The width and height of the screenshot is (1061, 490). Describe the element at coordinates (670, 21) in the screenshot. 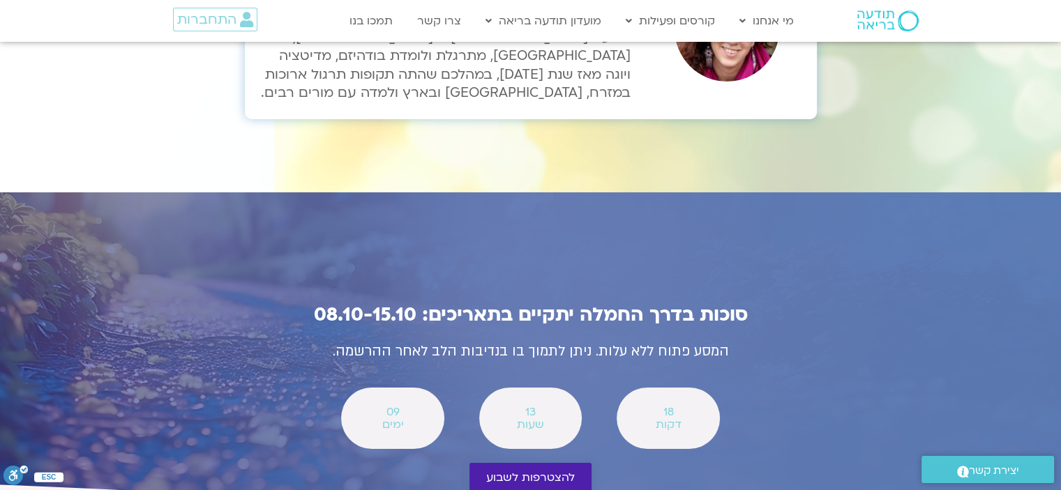

I see `a: קורסים ופעילות` at that location.